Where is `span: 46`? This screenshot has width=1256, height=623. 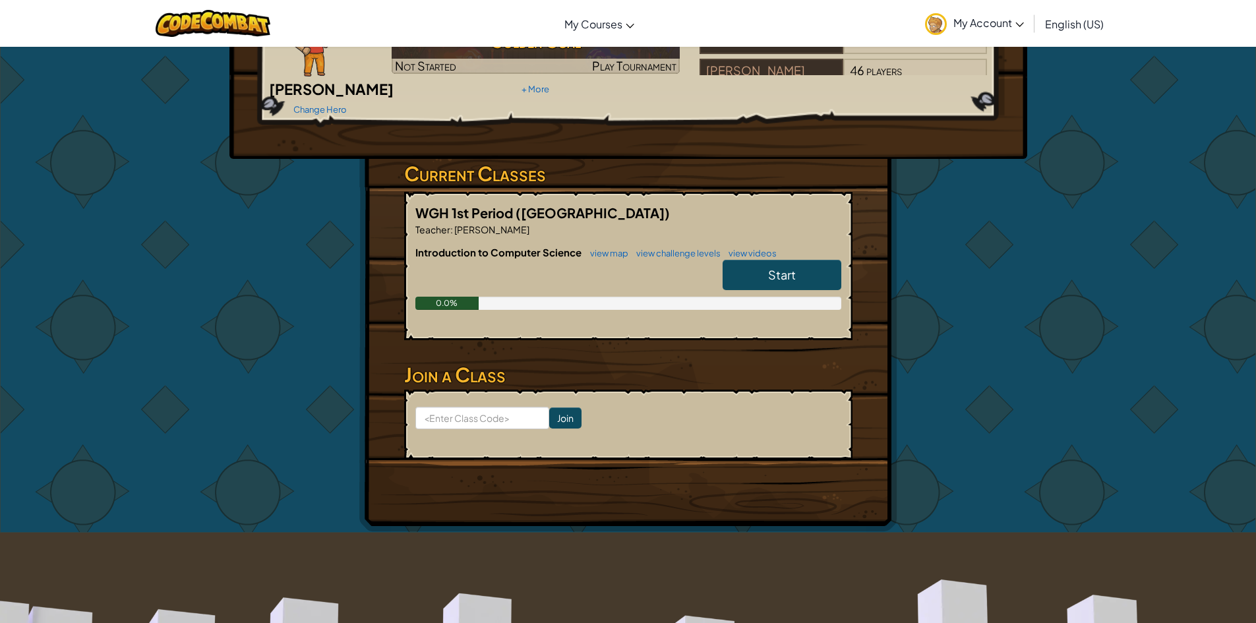 span: 46 is located at coordinates (857, 70).